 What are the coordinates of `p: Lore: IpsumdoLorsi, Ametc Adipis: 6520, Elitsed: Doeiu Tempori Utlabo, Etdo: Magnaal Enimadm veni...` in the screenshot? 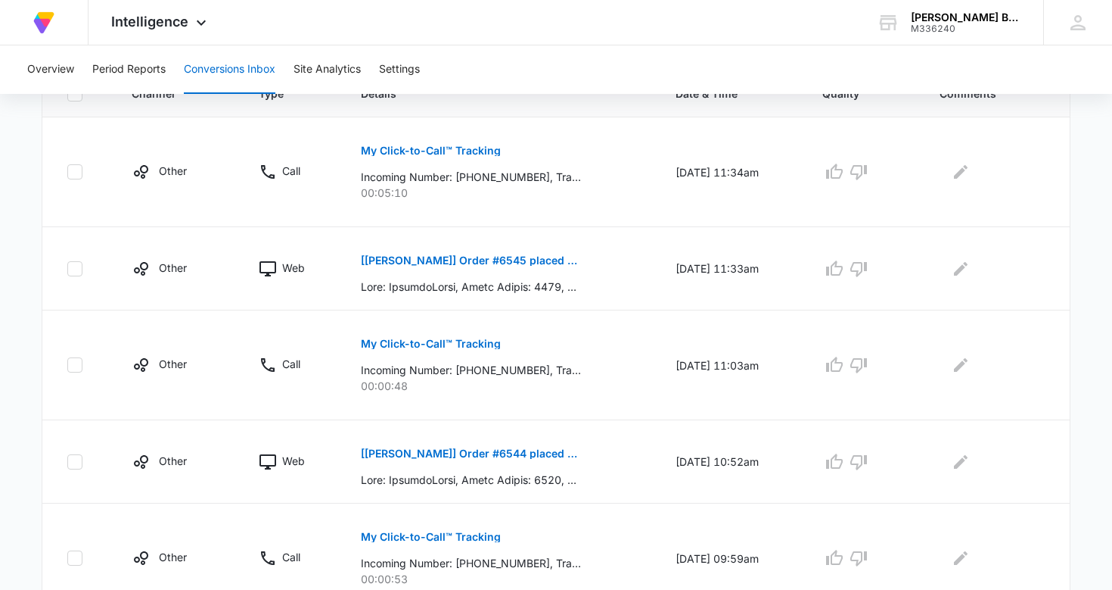 It's located at (471, 479).